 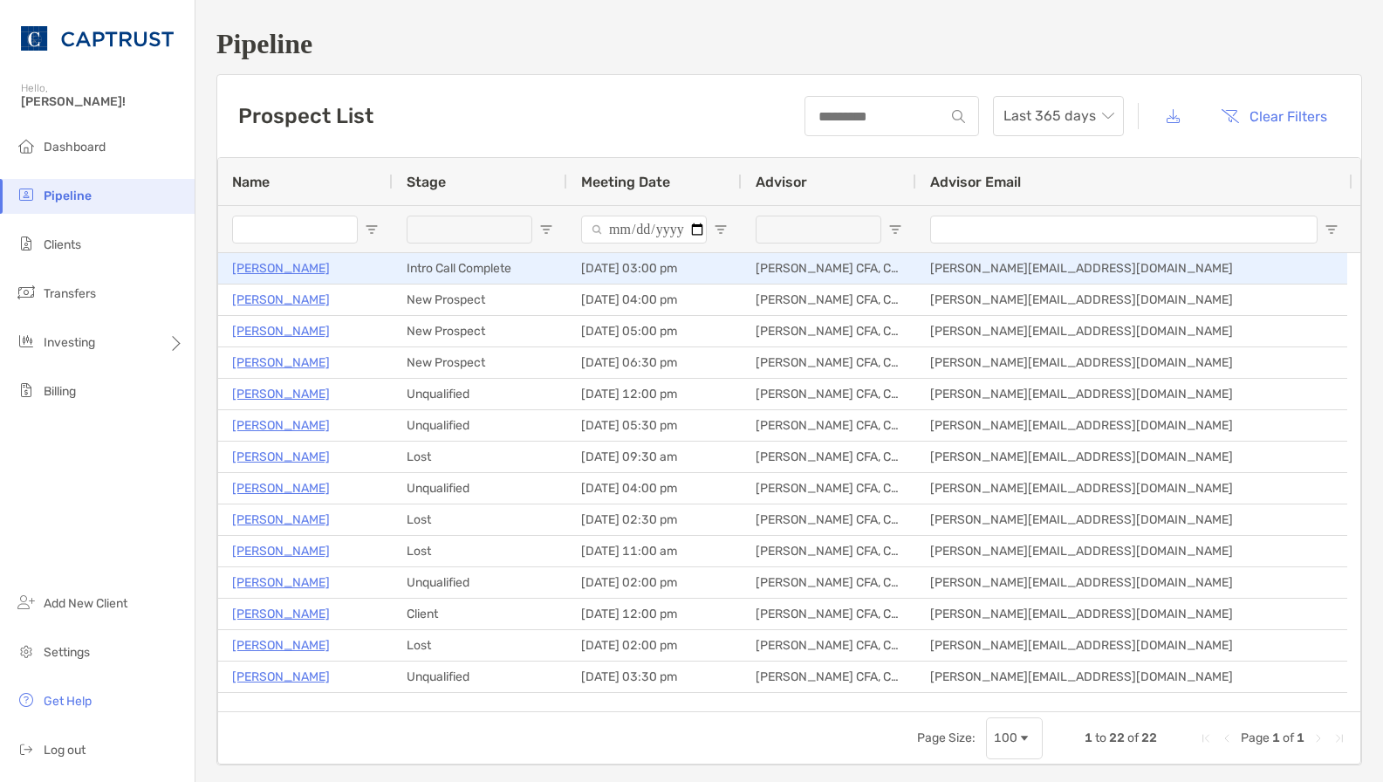 I want to click on span: Dashboard, so click(x=74, y=147).